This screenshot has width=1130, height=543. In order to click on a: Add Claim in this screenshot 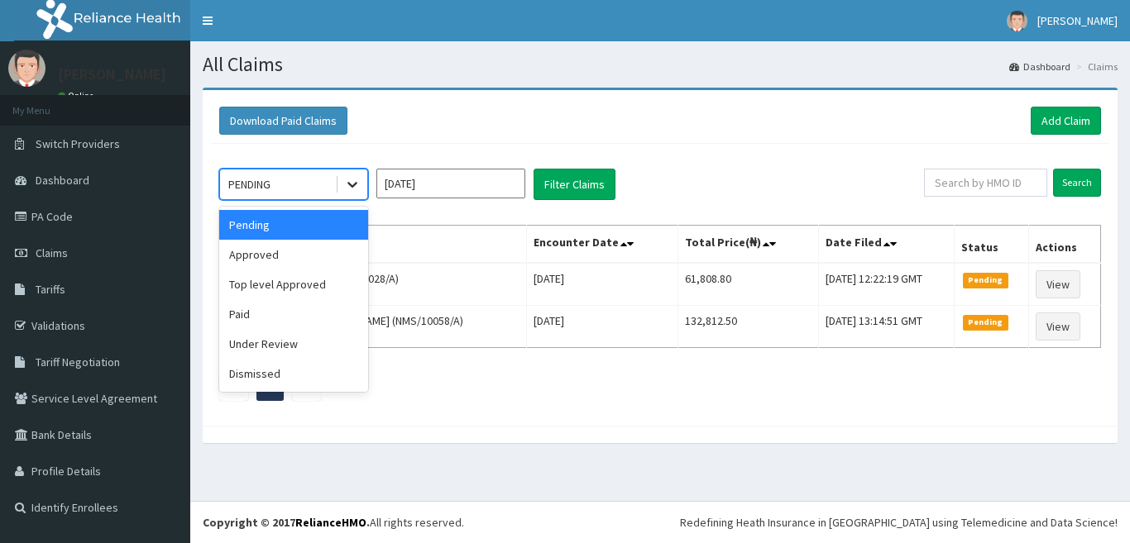, I will do `click(1065, 121)`.